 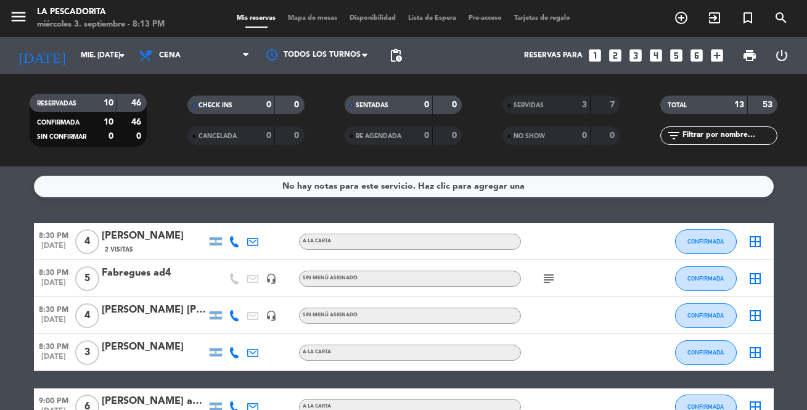 What do you see at coordinates (403, 186) in the screenshot?
I see `div: No hay notas para este servicio. Haz clic para agregar una` at bounding box center [403, 186].